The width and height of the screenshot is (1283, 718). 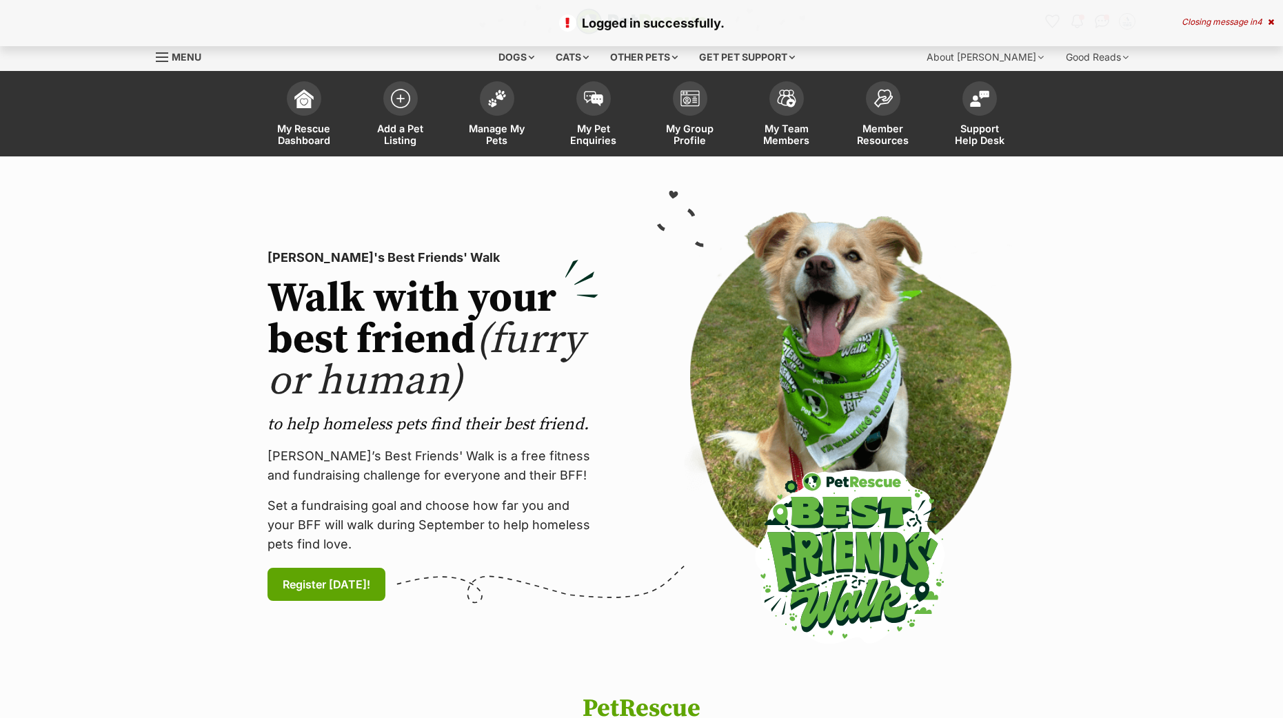 I want to click on span: My Pet Enquiries, so click(x=594, y=134).